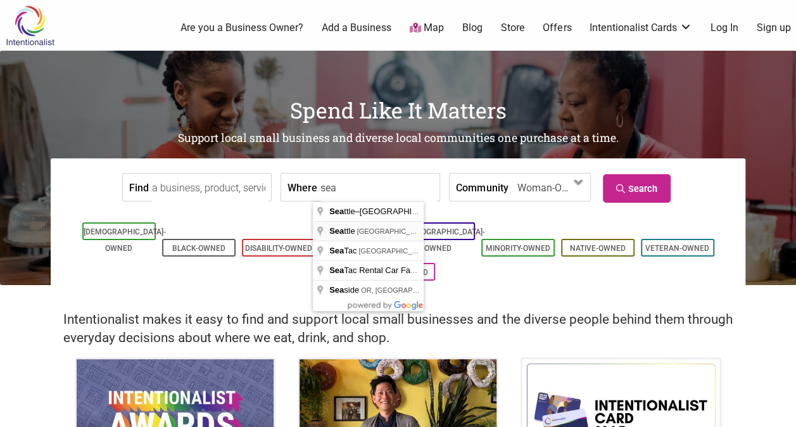 The height and width of the screenshot is (427, 796). What do you see at coordinates (344, 250) in the screenshot?
I see `span: Tac` at bounding box center [344, 250].